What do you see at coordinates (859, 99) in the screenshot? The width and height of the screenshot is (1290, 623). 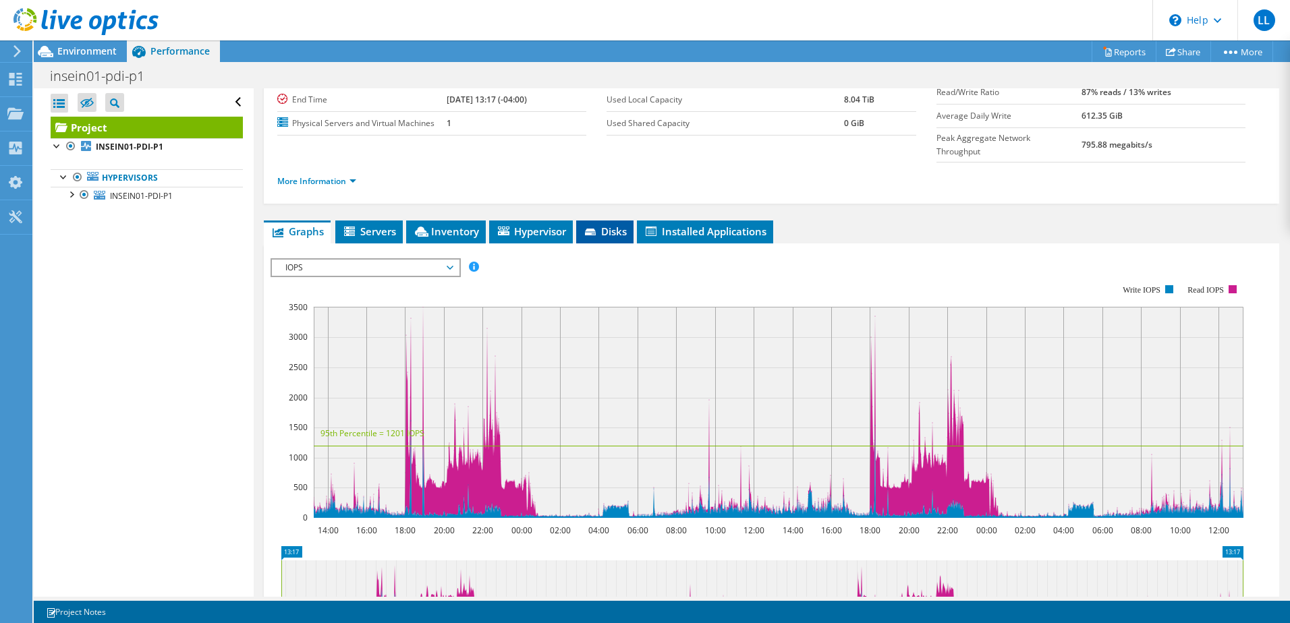 I see `b: 8.04 TiB` at bounding box center [859, 99].